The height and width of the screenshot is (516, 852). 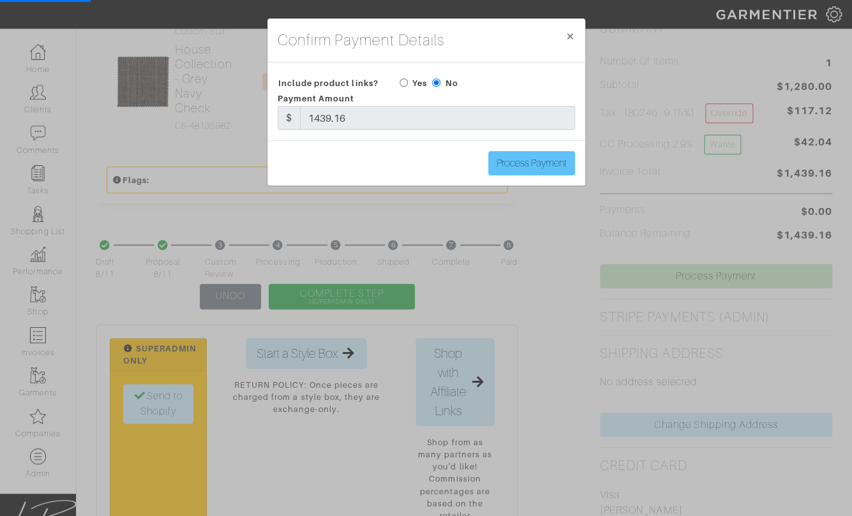 What do you see at coordinates (360, 40) in the screenshot?
I see `h4: Confirm Payment Details` at bounding box center [360, 40].